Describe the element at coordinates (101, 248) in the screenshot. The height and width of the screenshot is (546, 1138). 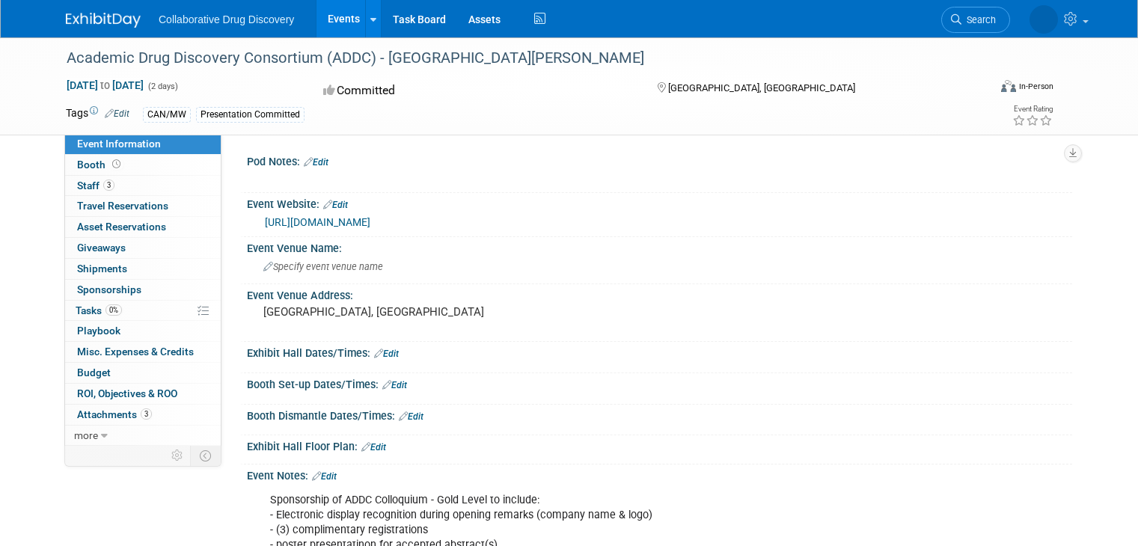
I see `span: Giveaways` at that location.